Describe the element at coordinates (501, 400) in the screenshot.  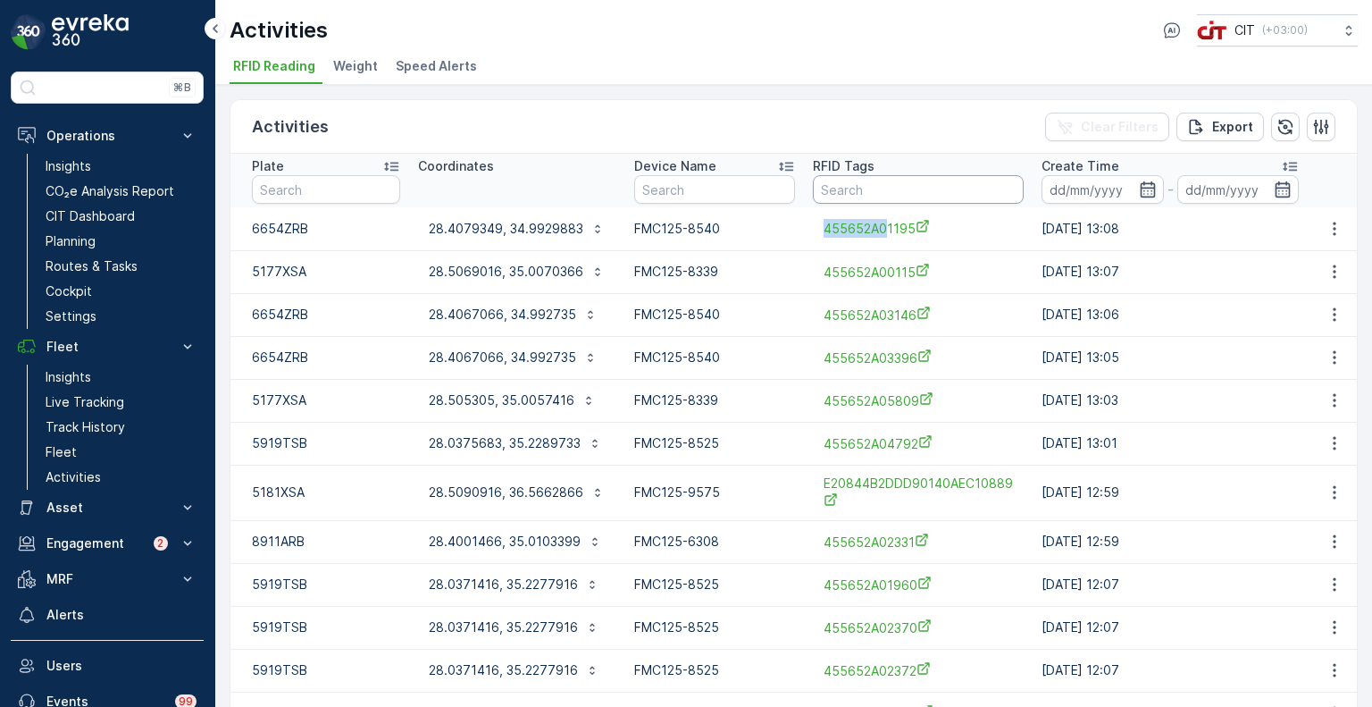
I see `p: 28.505305, 35.0057416` at that location.